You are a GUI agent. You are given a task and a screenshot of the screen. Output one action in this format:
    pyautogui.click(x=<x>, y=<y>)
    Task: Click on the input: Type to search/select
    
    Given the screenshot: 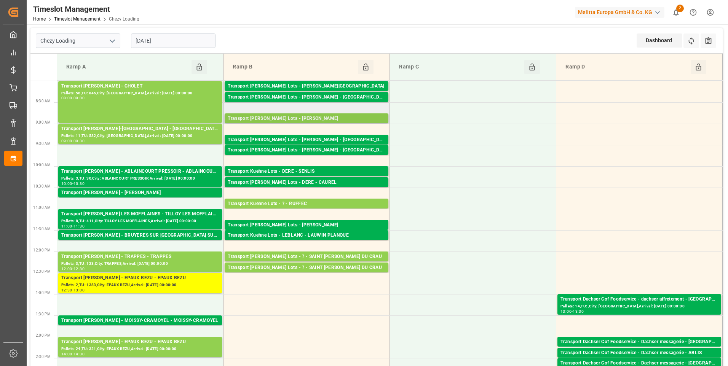 What is the action you would take?
    pyautogui.click(x=78, y=41)
    